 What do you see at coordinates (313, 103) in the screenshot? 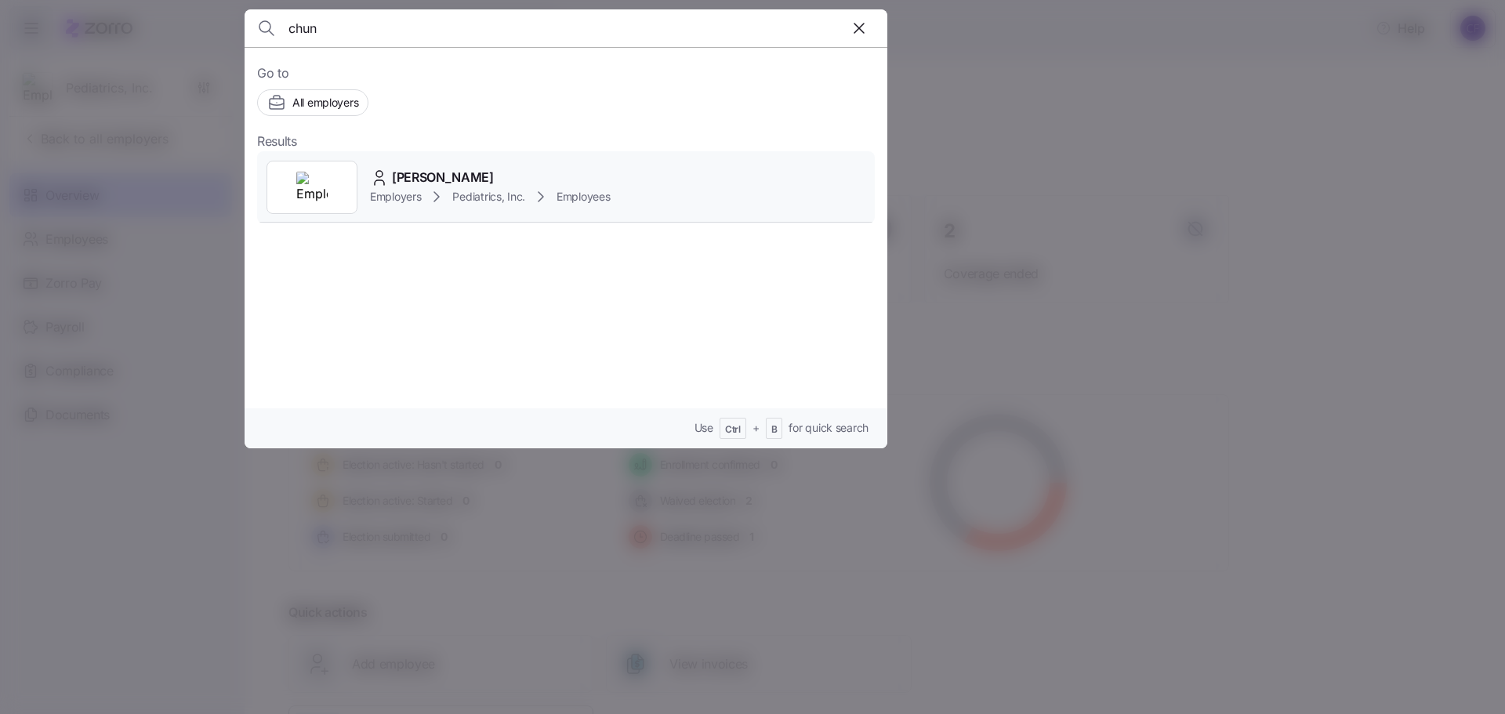
I see `button: All employers` at bounding box center [313, 103].